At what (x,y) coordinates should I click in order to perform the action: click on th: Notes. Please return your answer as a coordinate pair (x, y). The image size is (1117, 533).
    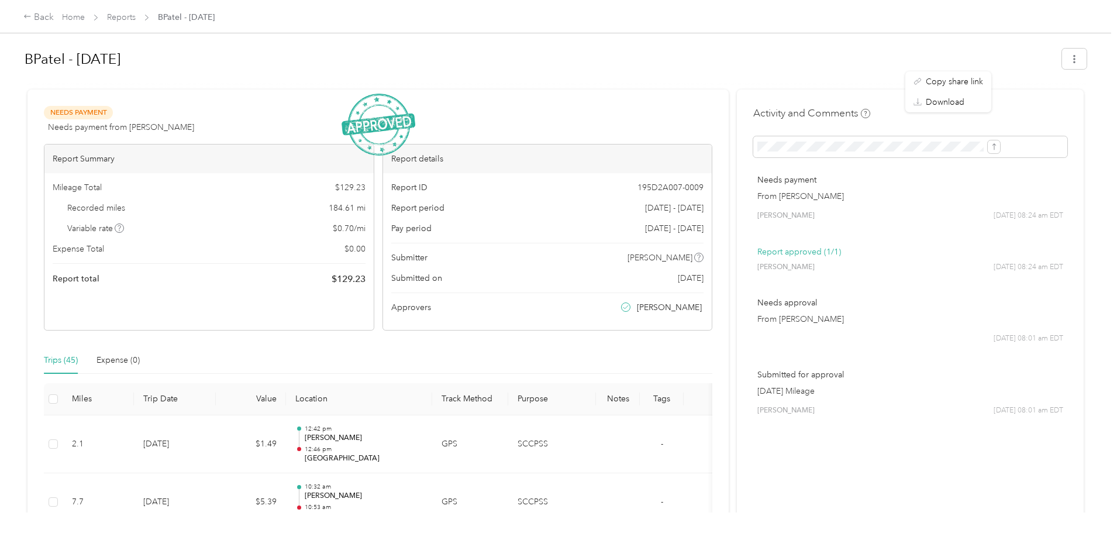
    Looking at the image, I should click on (617, 399).